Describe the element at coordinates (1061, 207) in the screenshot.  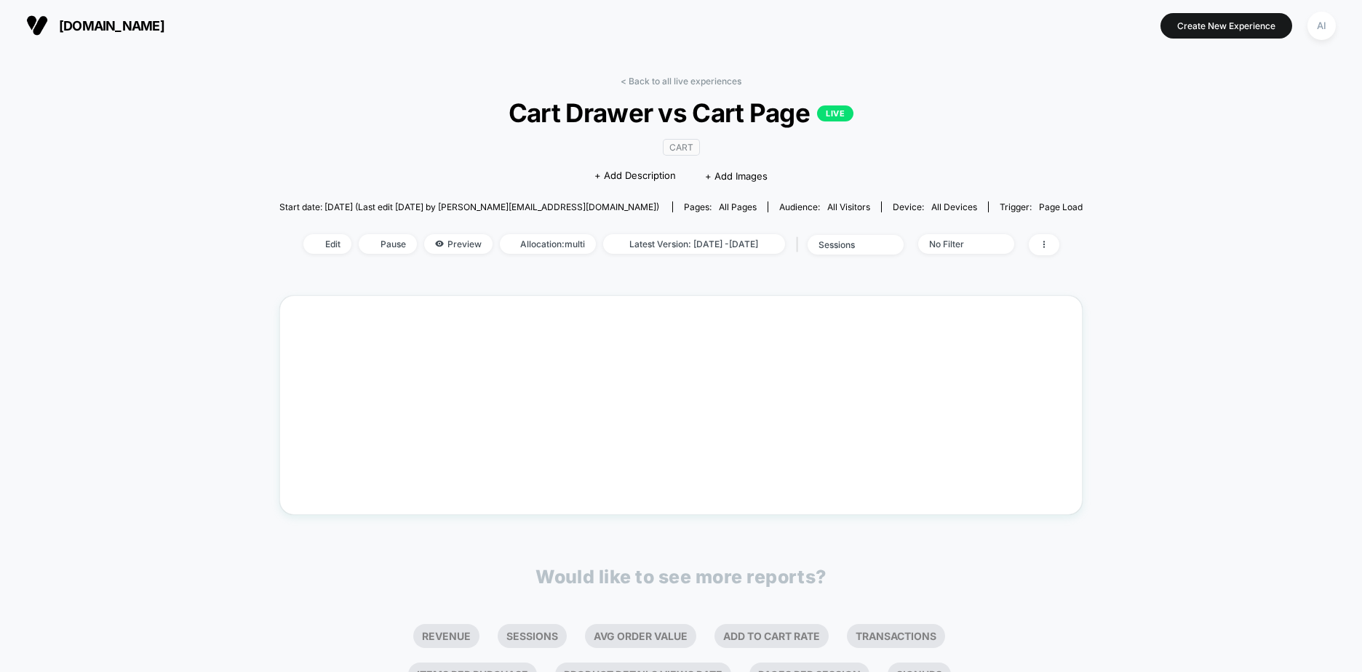
I see `span: Page Load` at that location.